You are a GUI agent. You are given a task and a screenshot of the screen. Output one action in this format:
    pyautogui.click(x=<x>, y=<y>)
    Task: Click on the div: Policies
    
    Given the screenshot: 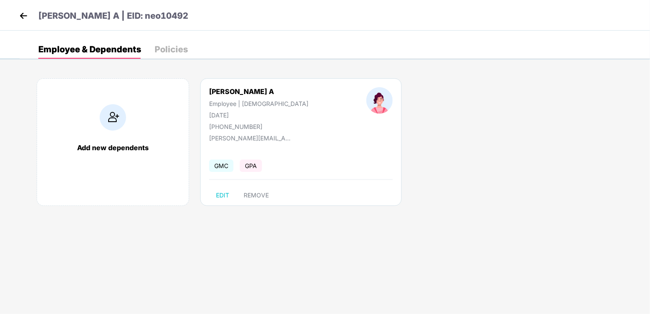 What is the action you would take?
    pyautogui.click(x=171, y=49)
    